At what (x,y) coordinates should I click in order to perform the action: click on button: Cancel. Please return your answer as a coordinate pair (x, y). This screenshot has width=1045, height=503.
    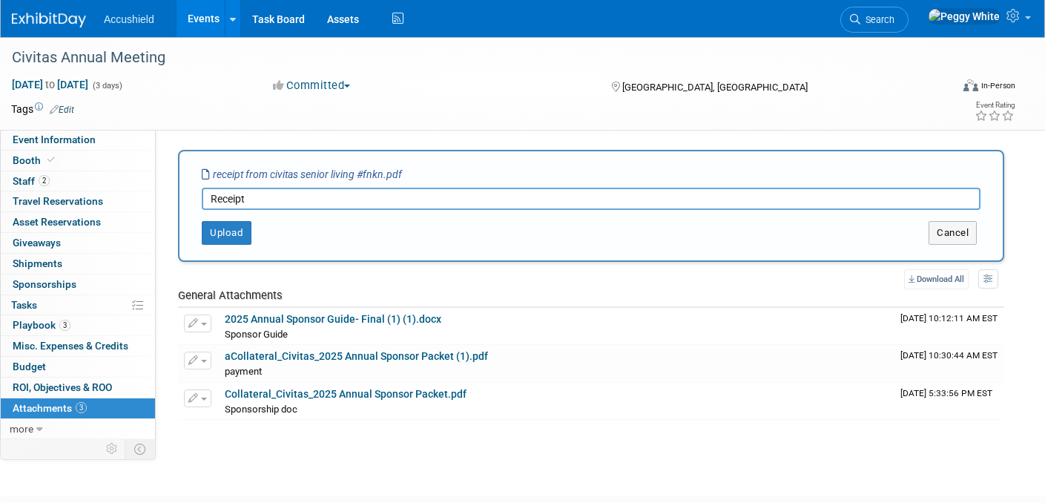
    Looking at the image, I should click on (952, 233).